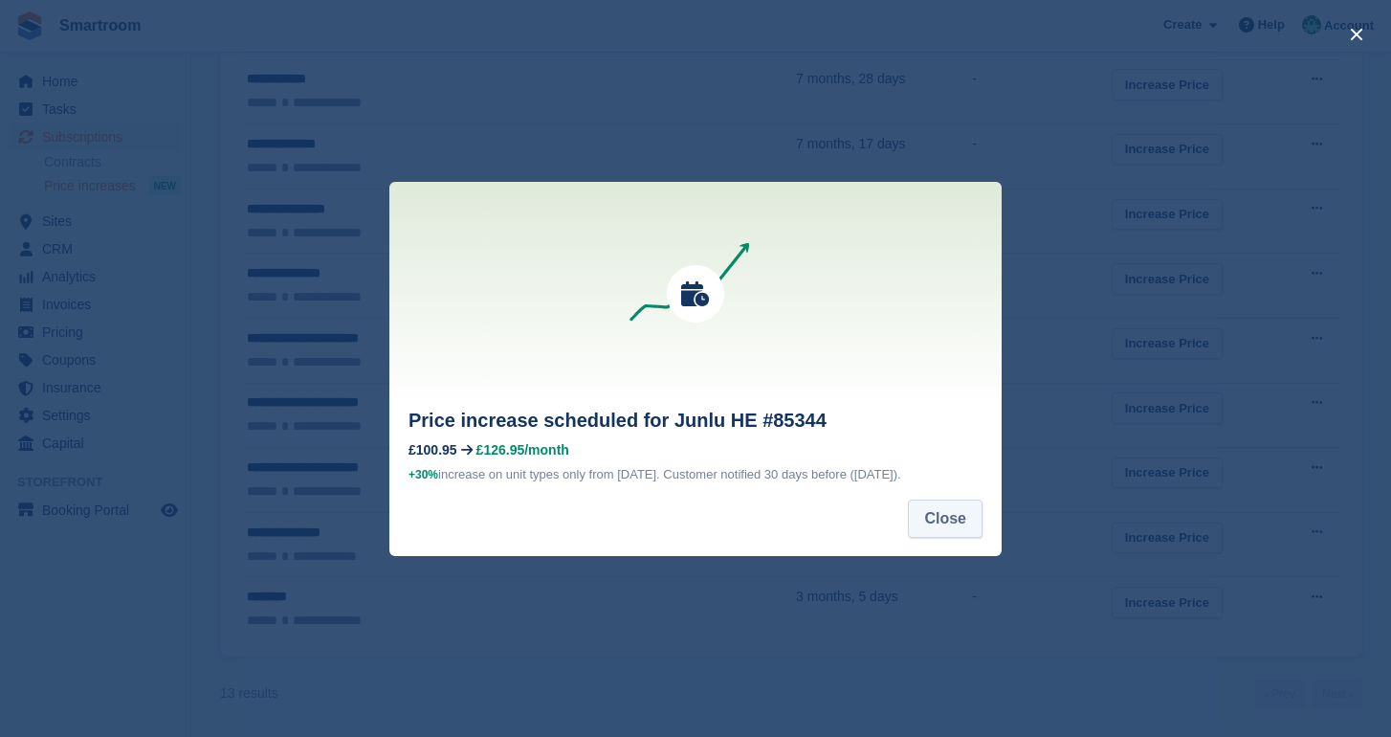 Image resolution: width=1391 pixels, height=737 pixels. I want to click on button: close, so click(1356, 34).